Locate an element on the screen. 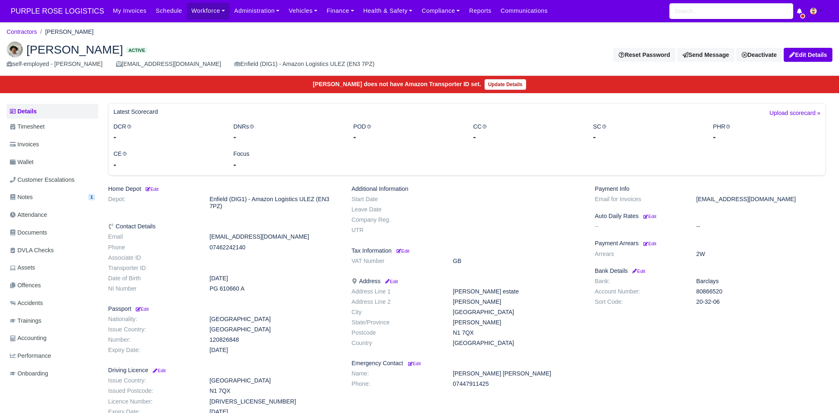 This screenshot has height=413, width=839. dd: 07462242140 is located at coordinates (274, 247).